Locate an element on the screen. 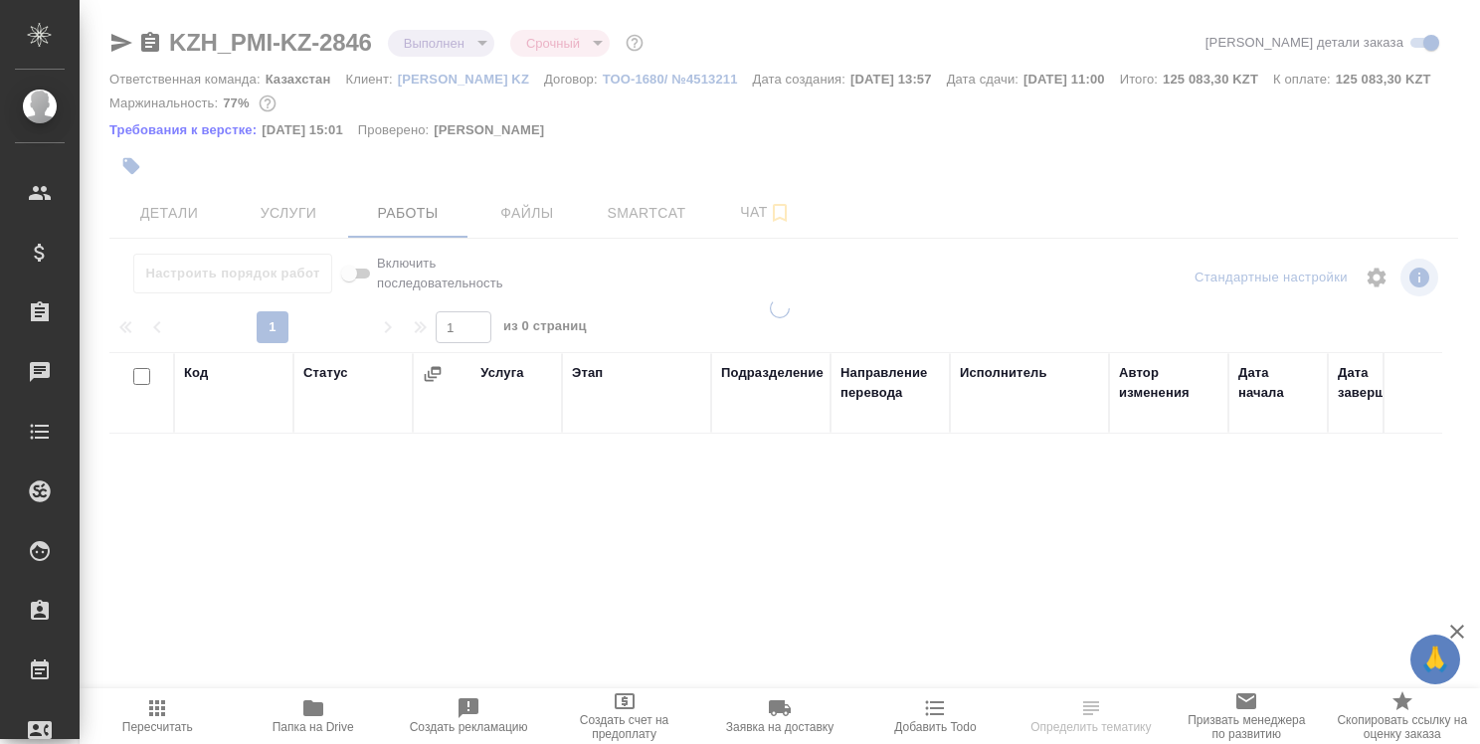 The width and height of the screenshot is (1480, 744). div: Статус is located at coordinates (325, 373).